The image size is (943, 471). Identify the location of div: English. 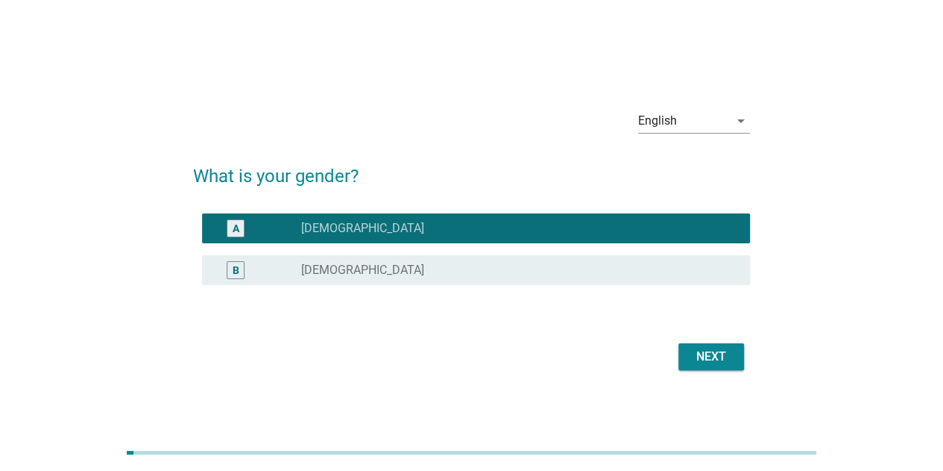
(658, 121).